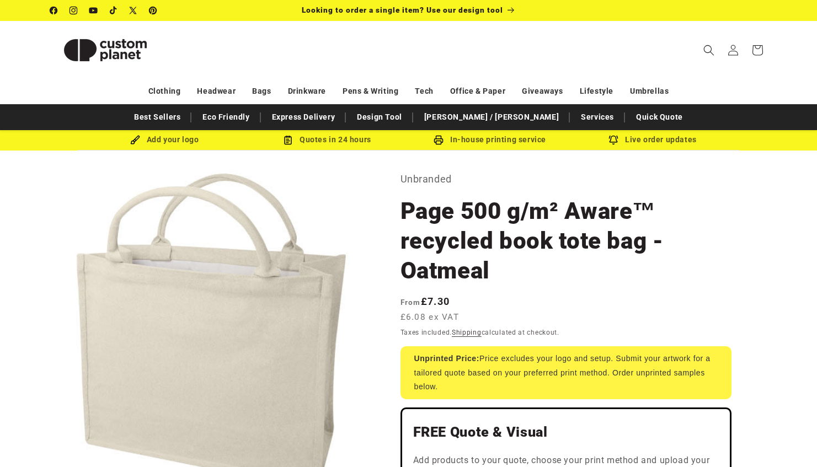 Image resolution: width=817 pixels, height=467 pixels. What do you see at coordinates (566, 179) in the screenshot?
I see `p: Unbranded` at bounding box center [566, 179].